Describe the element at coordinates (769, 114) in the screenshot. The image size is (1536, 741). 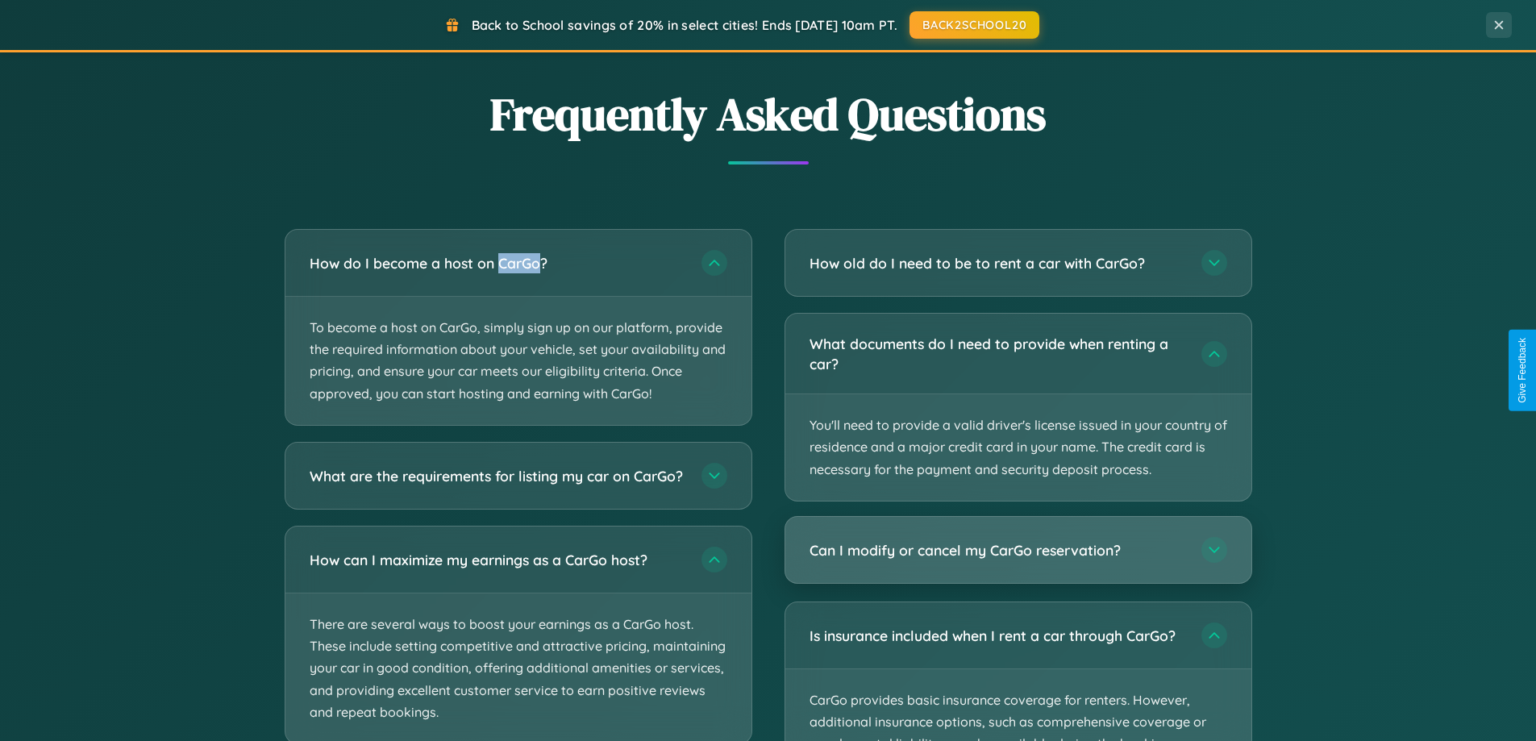
I see `h2: Frequently Asked Questions` at that location.